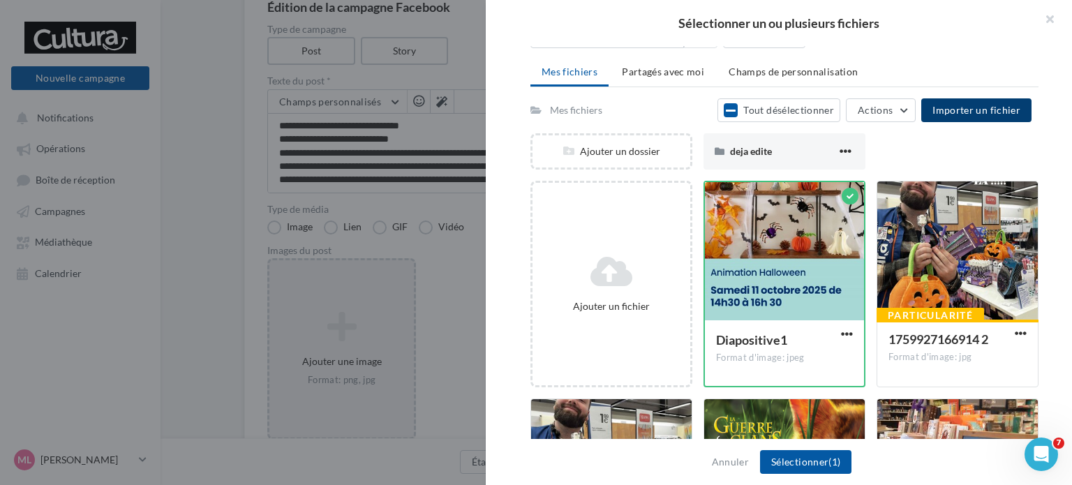 This screenshot has height=485, width=1072. What do you see at coordinates (576, 110) in the screenshot?
I see `div: Mes fichiers` at bounding box center [576, 110].